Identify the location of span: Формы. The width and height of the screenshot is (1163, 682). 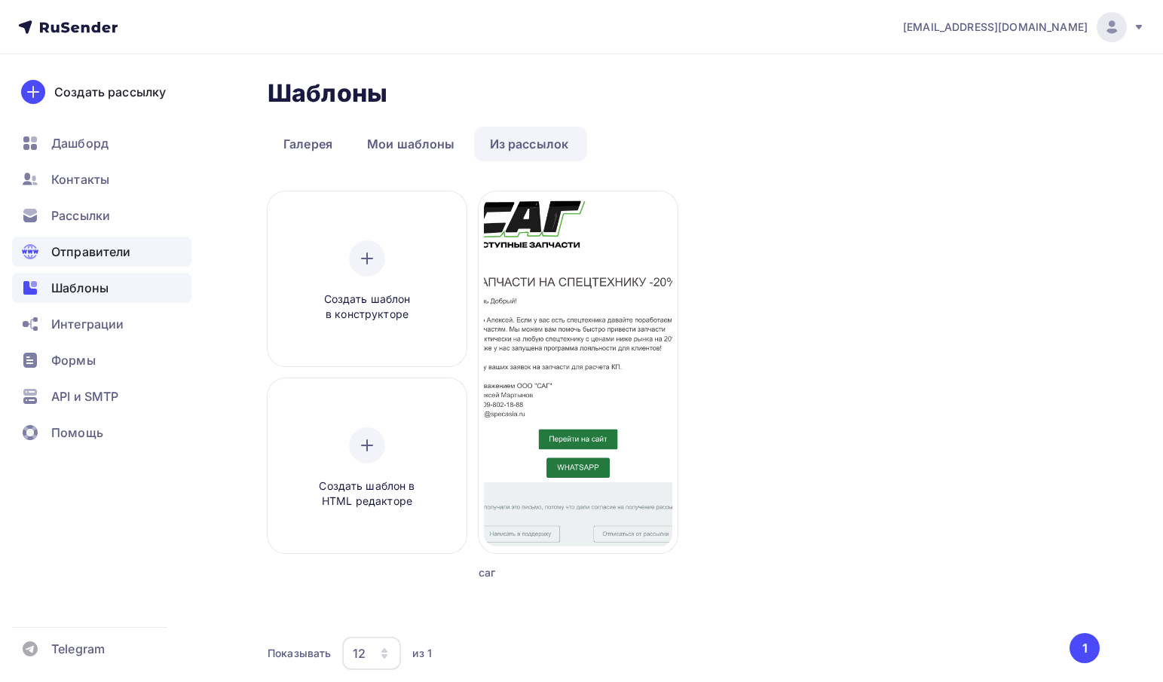
(73, 360).